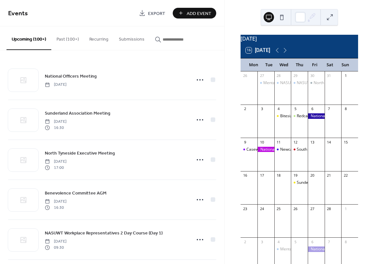 Image resolution: width=374 pixels, height=264 pixels. I want to click on div: 29, so click(295, 76).